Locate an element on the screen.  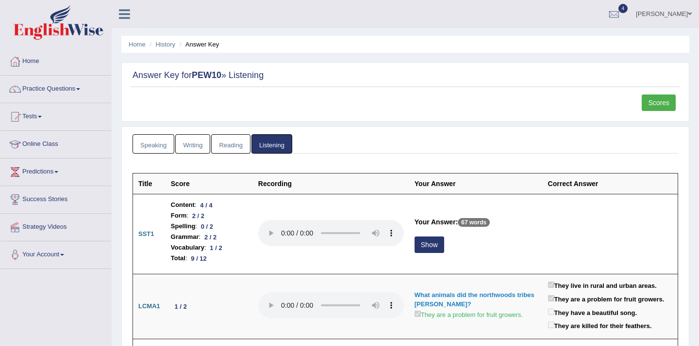
button: Show is located at coordinates (429, 245).